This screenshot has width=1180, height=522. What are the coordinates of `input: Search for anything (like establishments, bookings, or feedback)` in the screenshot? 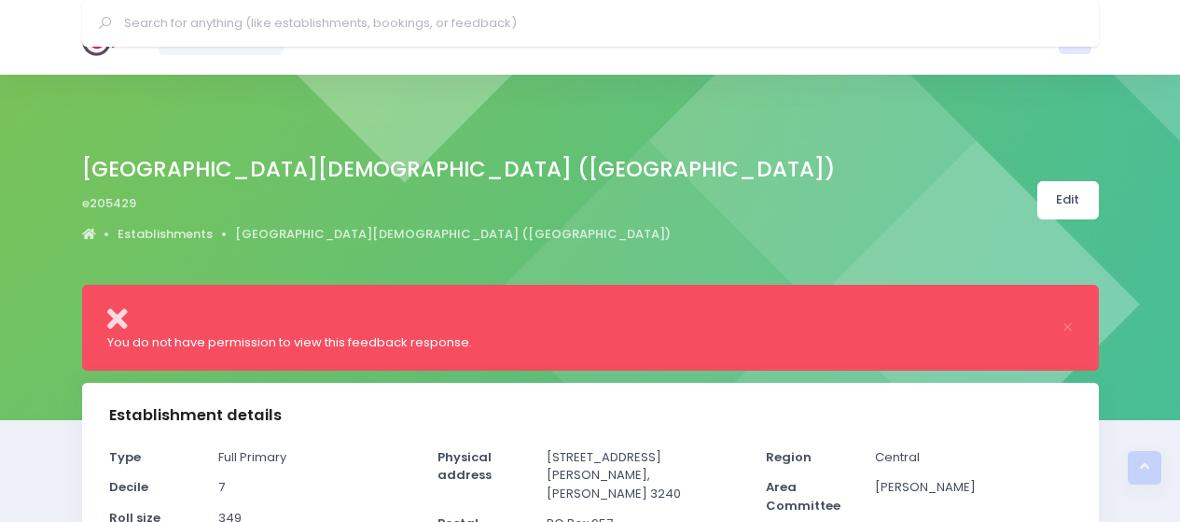 It's located at (598, 23).